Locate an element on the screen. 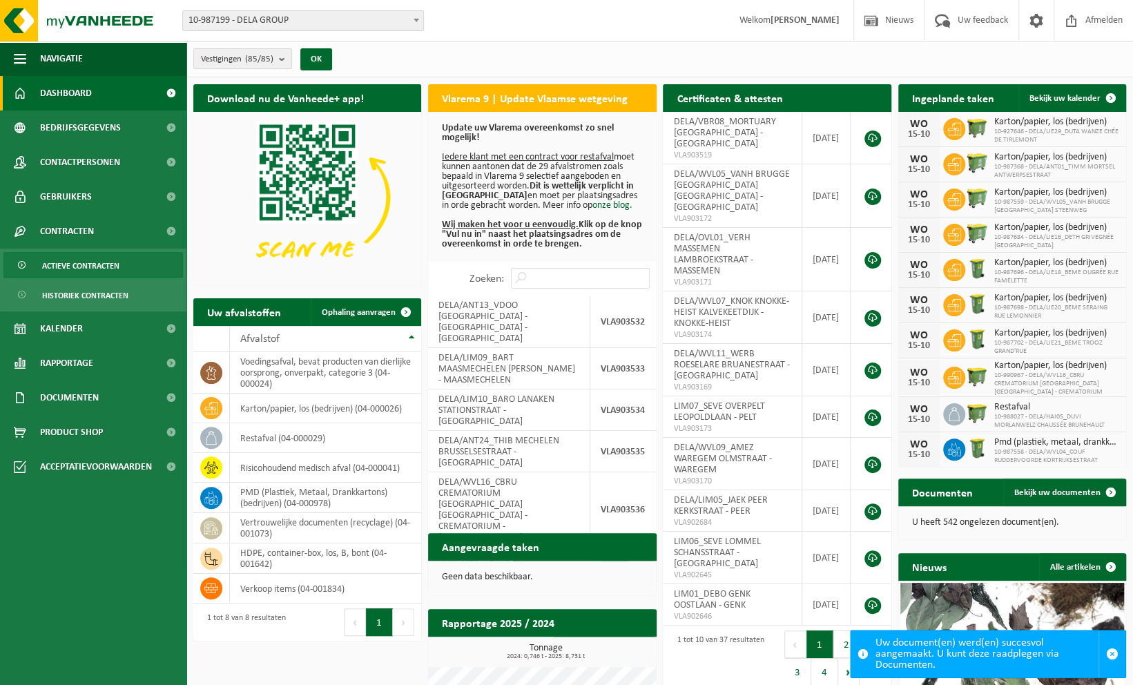 The image size is (1133, 685). span: 10-987696 - DELA/LIE18_BEME OUGRÉE RUE FAMELETTE is located at coordinates (1056, 277).